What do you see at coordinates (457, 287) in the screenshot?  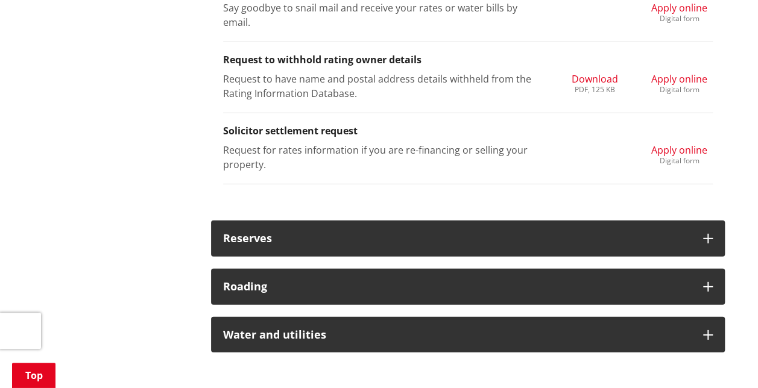 I see `h3: Roading` at bounding box center [457, 287].